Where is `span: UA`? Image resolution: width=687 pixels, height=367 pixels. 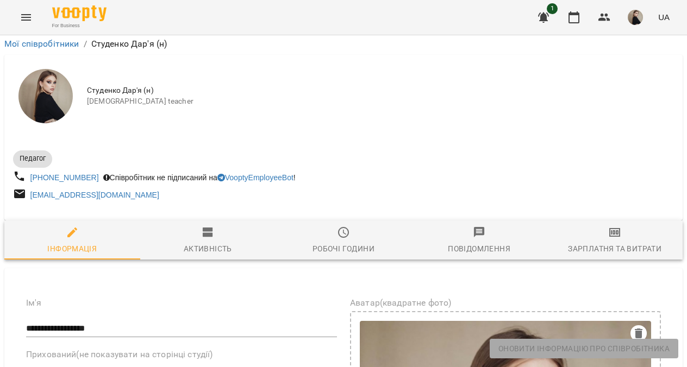
span: UA is located at coordinates (663, 17).